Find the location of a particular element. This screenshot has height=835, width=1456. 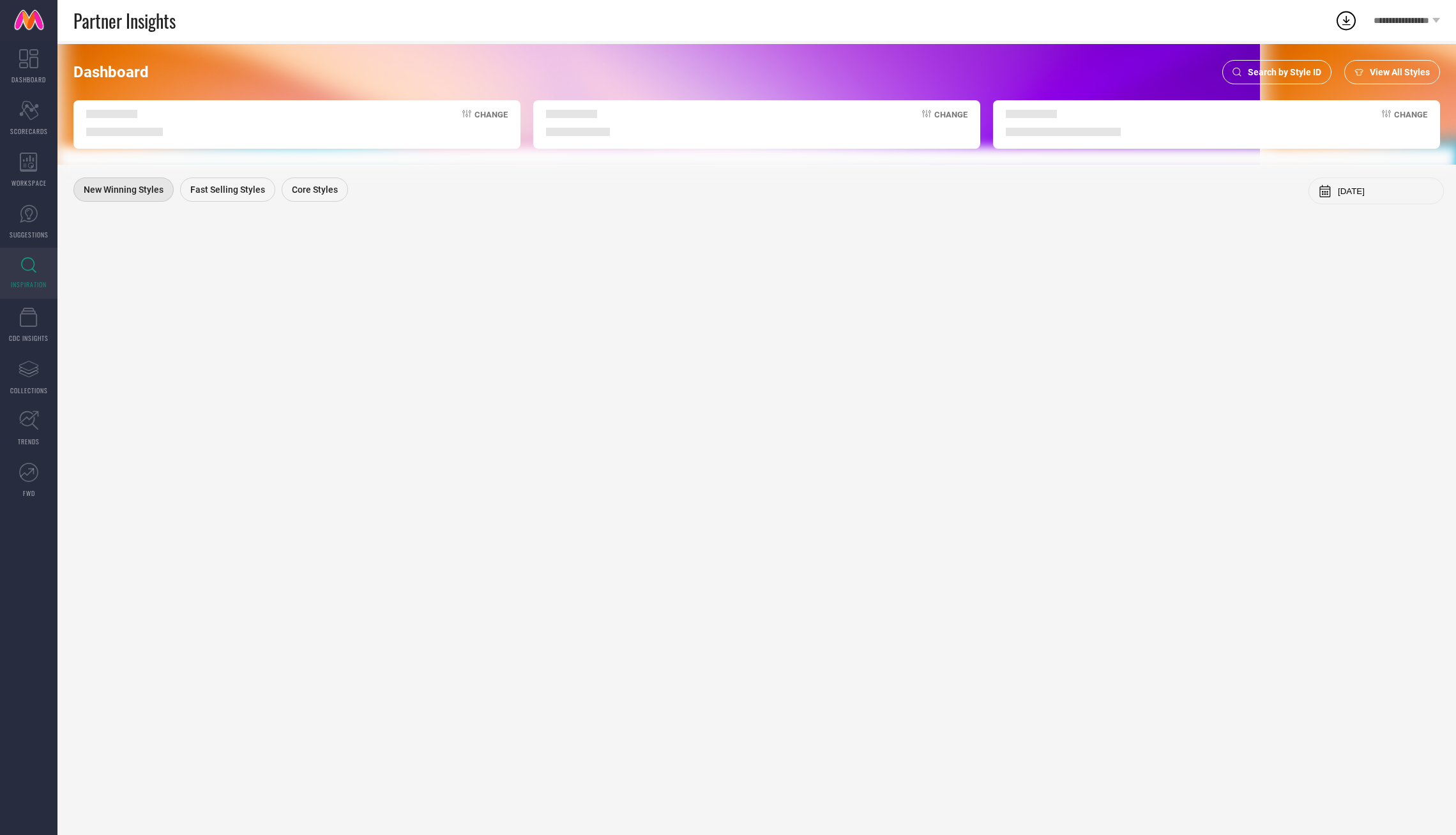

span: INSPIRATION is located at coordinates (29, 284).